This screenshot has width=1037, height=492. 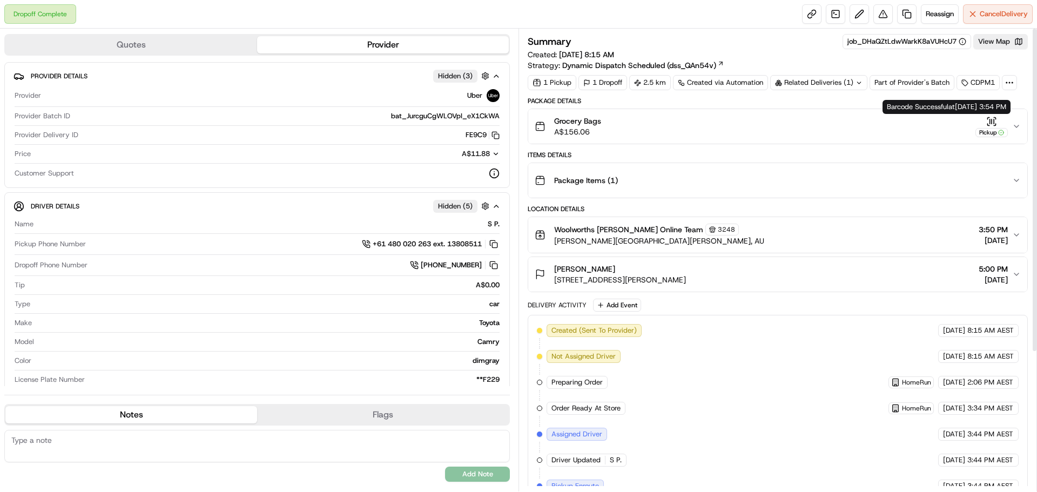 What do you see at coordinates (452, 154) in the screenshot?
I see `button: A$11.88` at bounding box center [452, 154].